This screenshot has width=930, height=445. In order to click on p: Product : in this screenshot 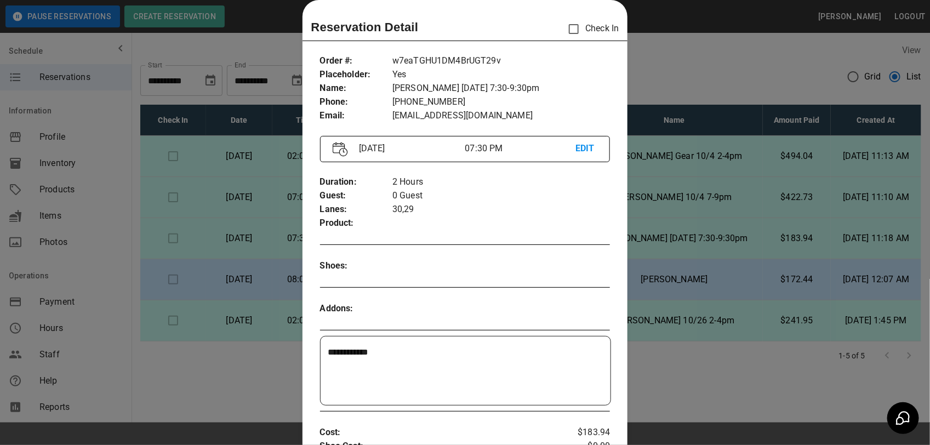, I will do `click(356, 223)`.